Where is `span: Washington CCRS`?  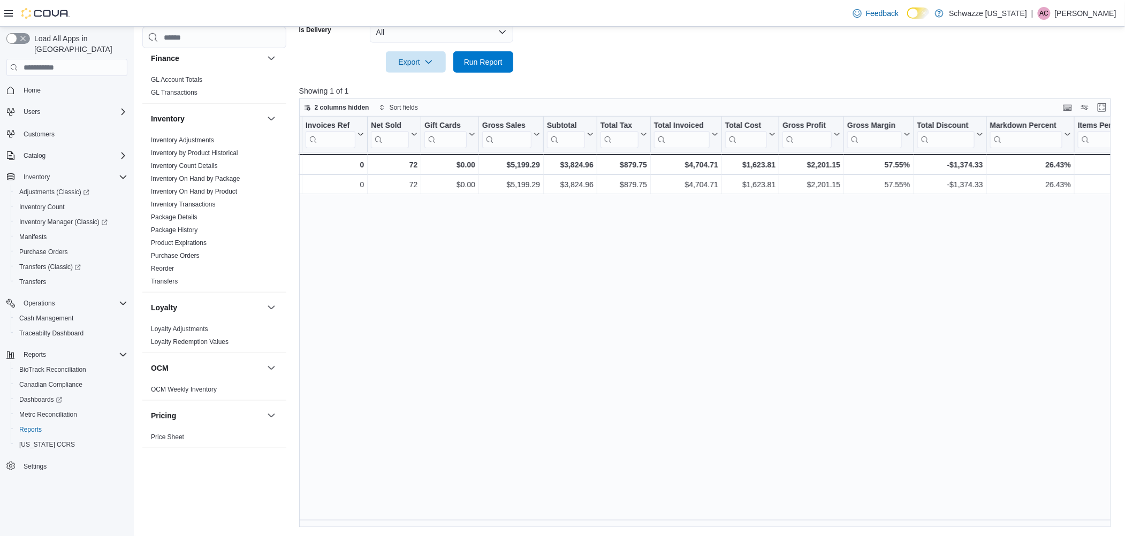
span: Washington CCRS is located at coordinates (71, 445).